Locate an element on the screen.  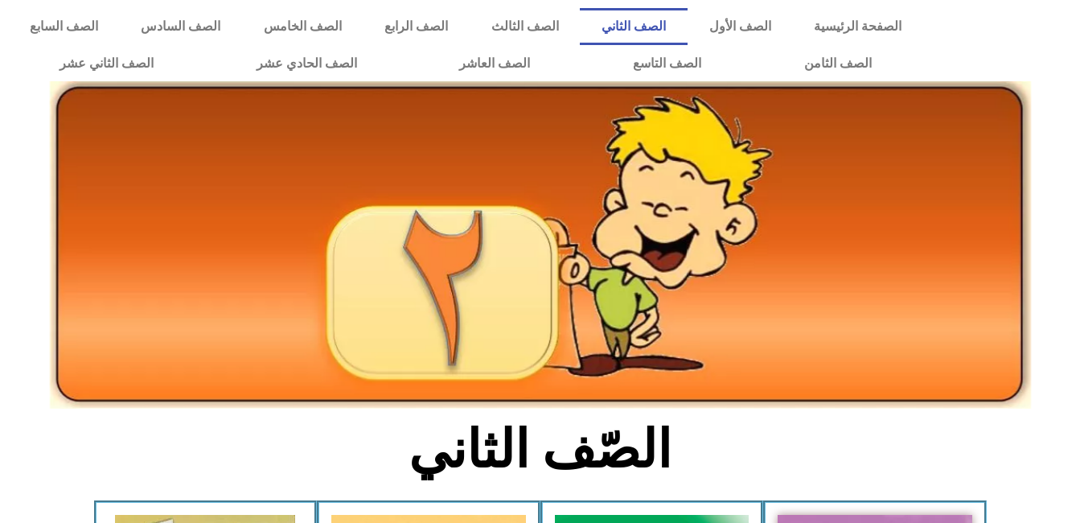
a: الصف الثالث is located at coordinates (524, 27).